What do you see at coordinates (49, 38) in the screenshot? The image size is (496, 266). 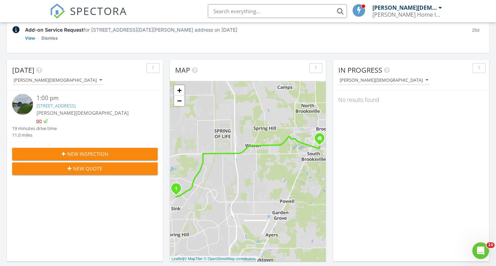 I see `a: Dismiss` at bounding box center [49, 38].